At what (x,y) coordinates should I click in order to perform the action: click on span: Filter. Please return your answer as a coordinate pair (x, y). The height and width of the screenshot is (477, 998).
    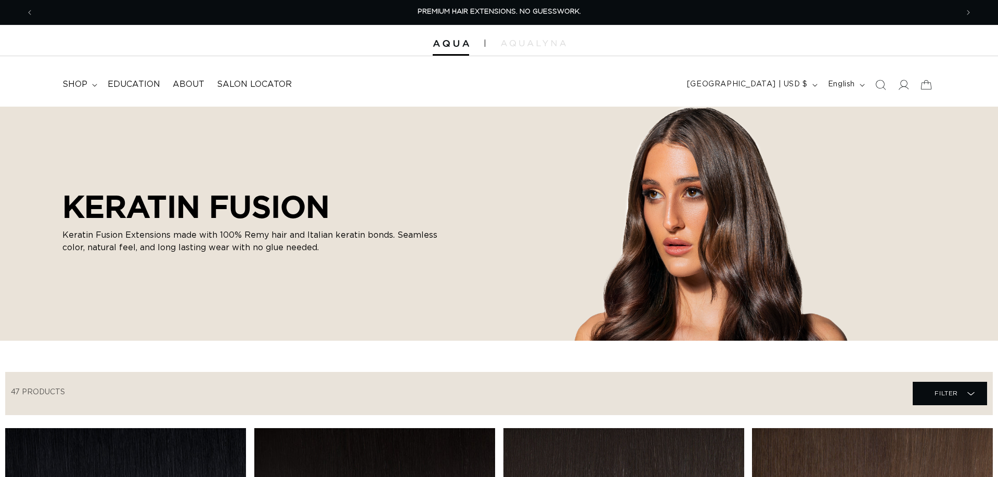
    Looking at the image, I should click on (946, 393).